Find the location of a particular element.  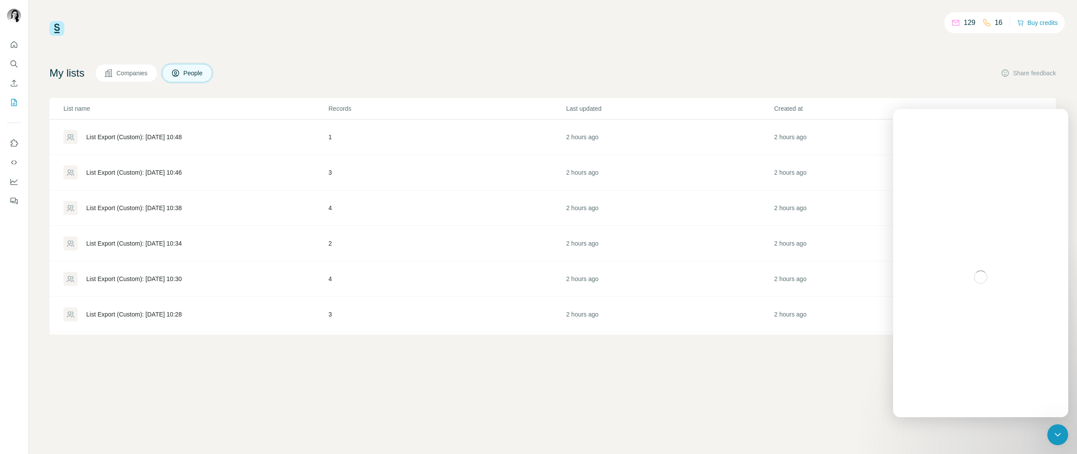

button: Enrich CSV is located at coordinates (14, 83).